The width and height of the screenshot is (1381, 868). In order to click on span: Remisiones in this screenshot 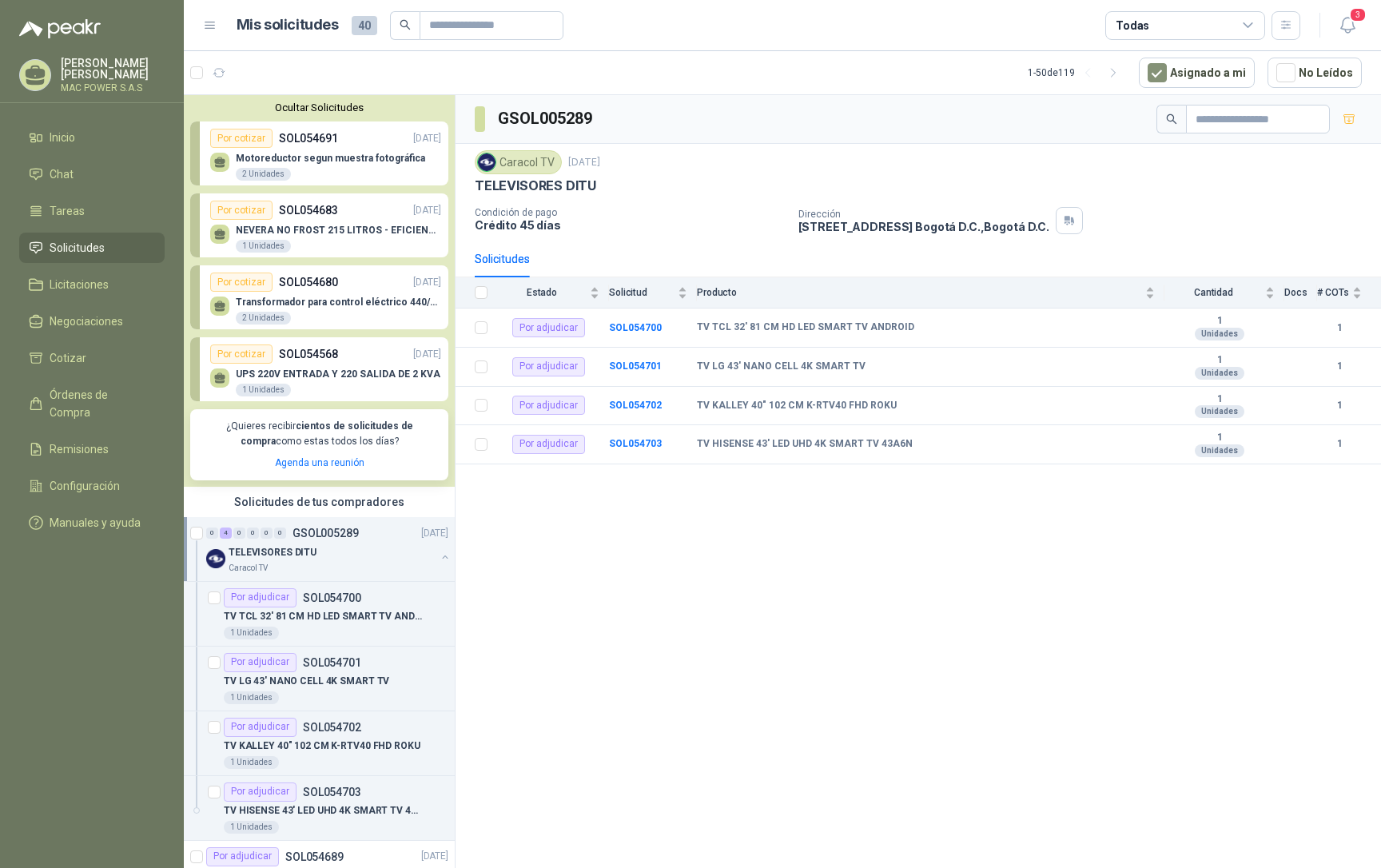, I will do `click(79, 449)`.